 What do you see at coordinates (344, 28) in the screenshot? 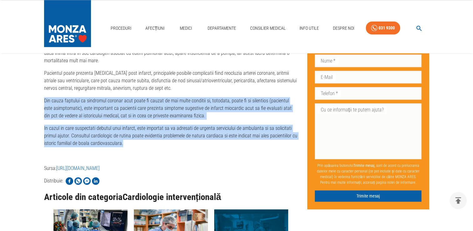
I see `a: Despre Noi` at bounding box center [344, 28].